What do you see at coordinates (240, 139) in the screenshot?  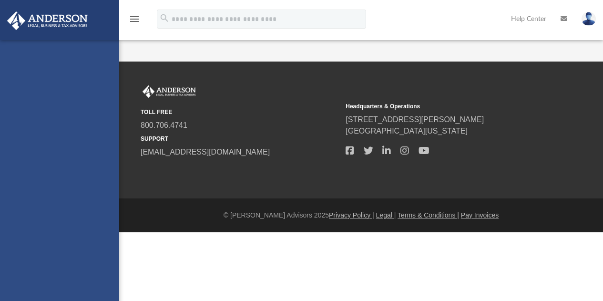 I see `small: SUPPORT` at bounding box center [240, 139].